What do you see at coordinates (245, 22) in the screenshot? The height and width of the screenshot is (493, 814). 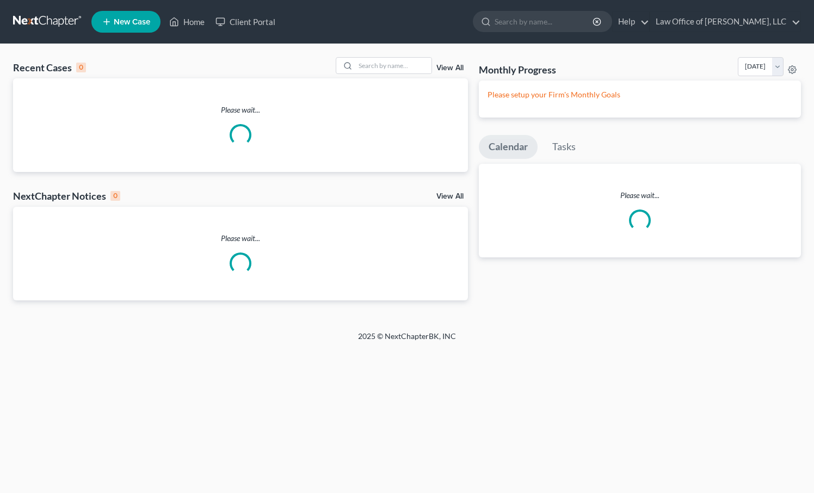 I see `a: Client Portal` at bounding box center [245, 22].